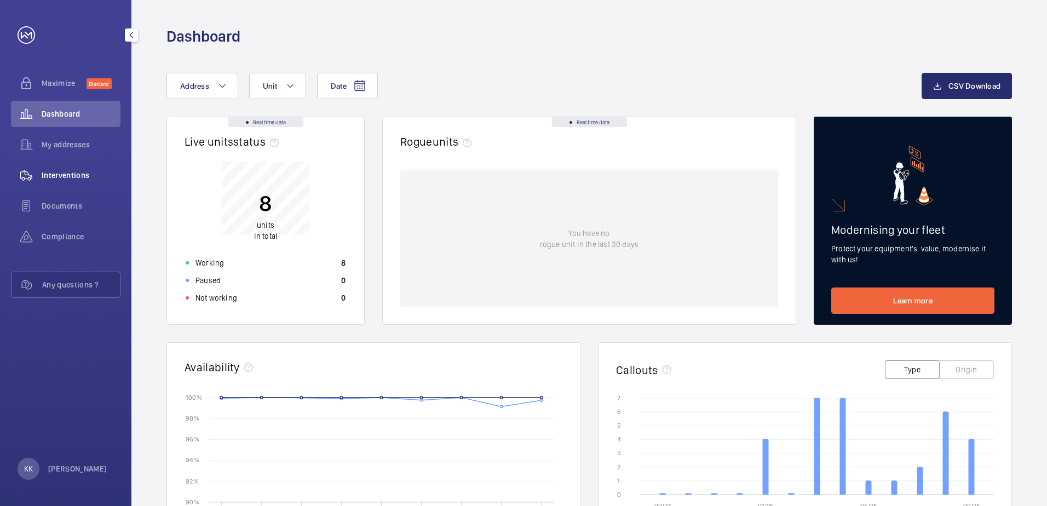 The width and height of the screenshot is (1047, 506). Describe the element at coordinates (270, 86) in the screenshot. I see `span: Unit` at that location.